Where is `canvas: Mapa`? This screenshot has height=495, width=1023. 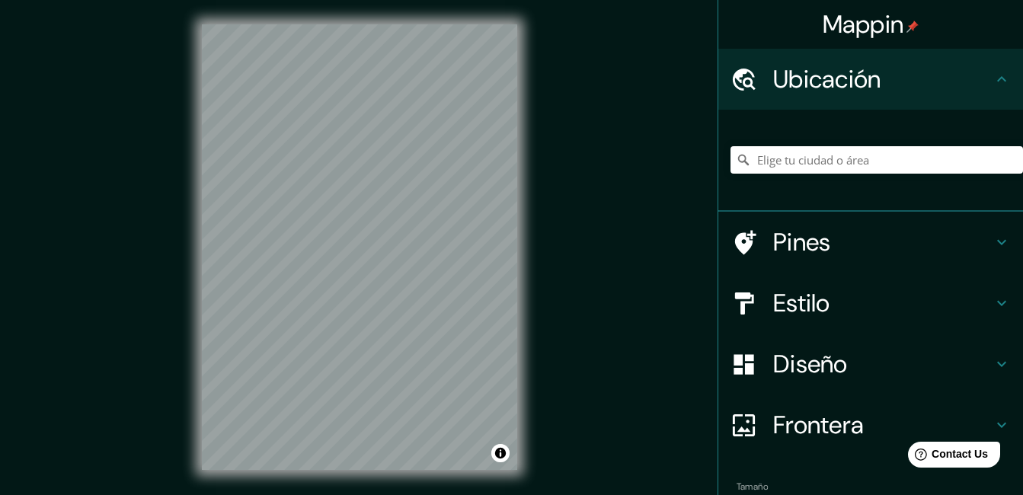
canvas: Mapa is located at coordinates (359, 247).